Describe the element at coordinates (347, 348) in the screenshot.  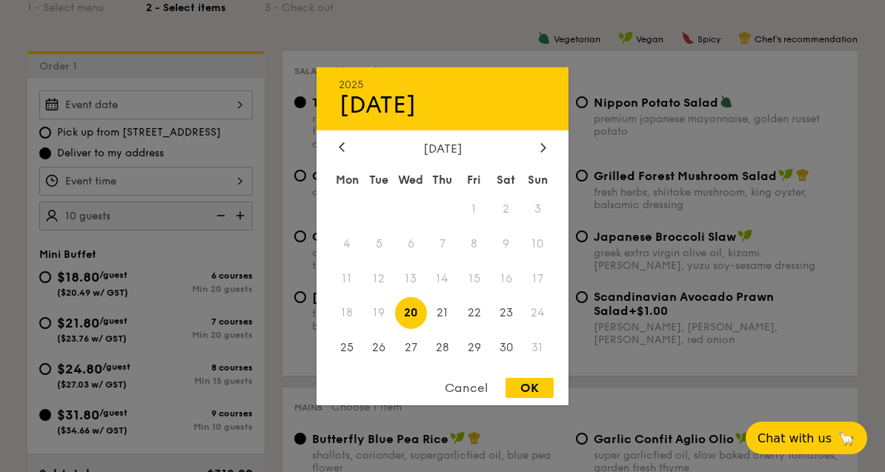
I see `span: 25` at that location.